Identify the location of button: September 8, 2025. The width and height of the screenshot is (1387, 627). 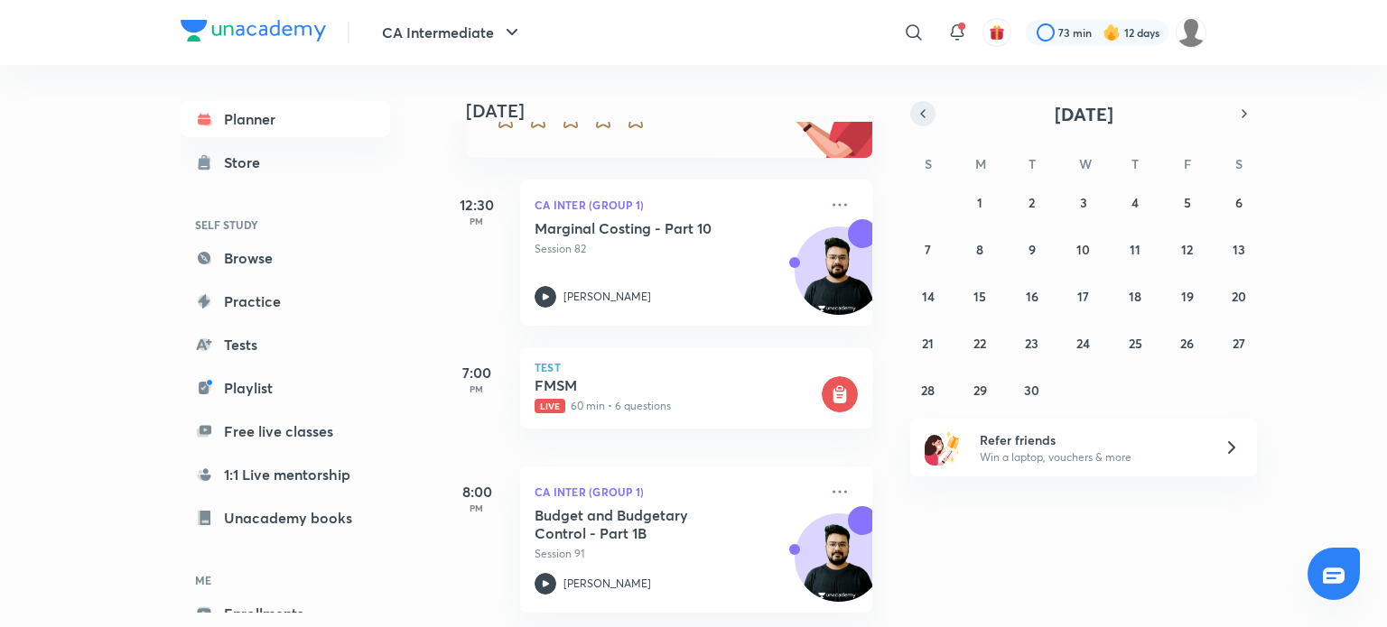
(980, 249).